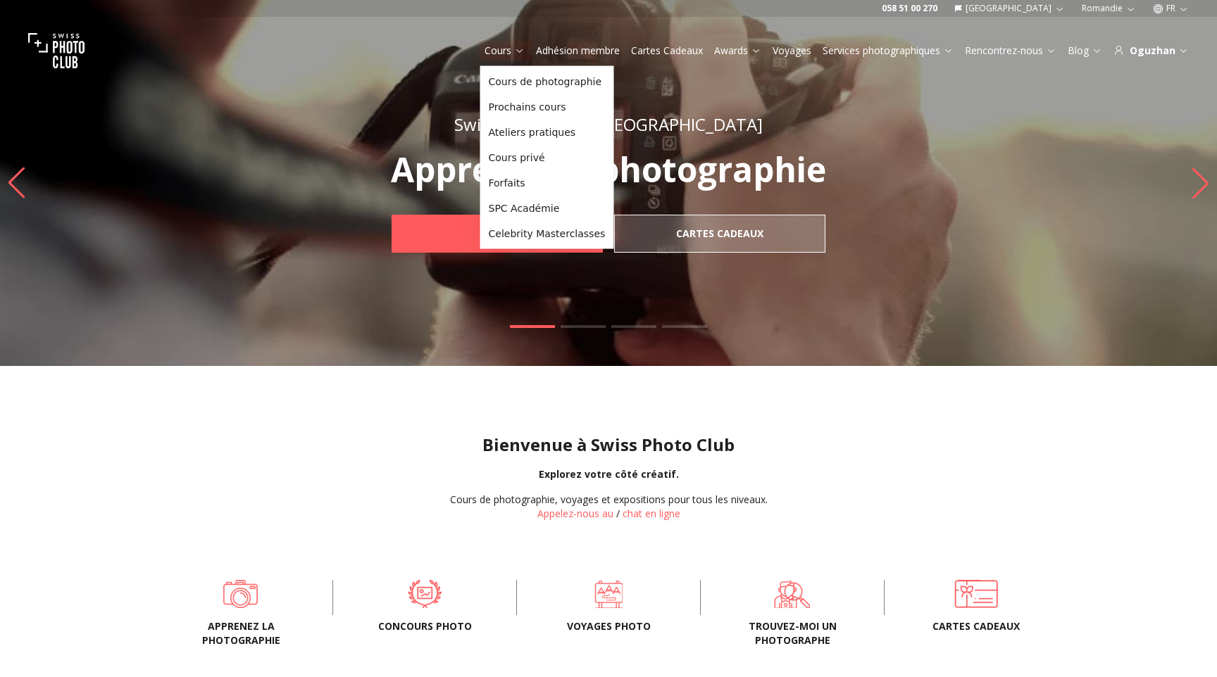  What do you see at coordinates (737, 51) in the screenshot?
I see `button: Awards` at bounding box center [737, 51].